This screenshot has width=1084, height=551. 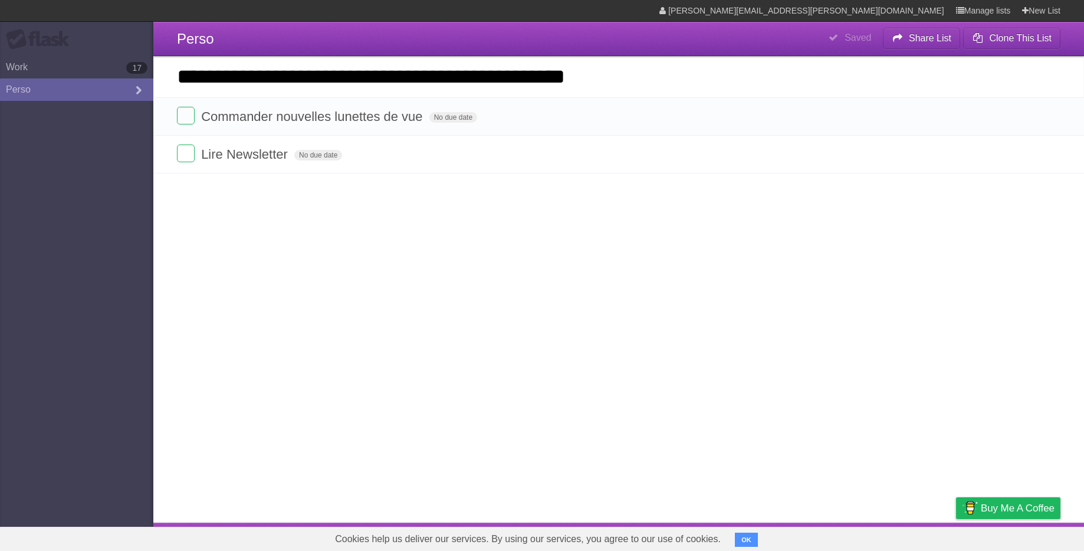 What do you see at coordinates (1011, 38) in the screenshot?
I see `button: Clone This List` at bounding box center [1011, 38].